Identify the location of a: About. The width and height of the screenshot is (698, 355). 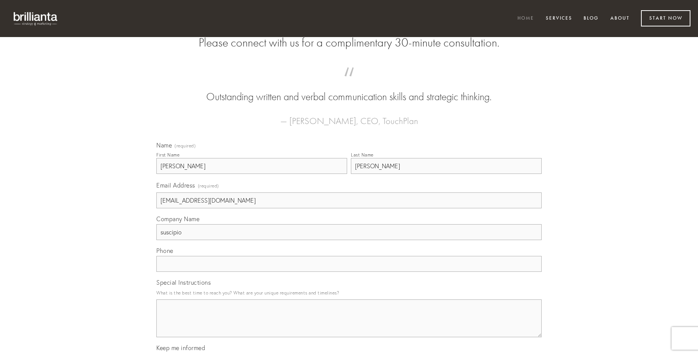
(620, 19).